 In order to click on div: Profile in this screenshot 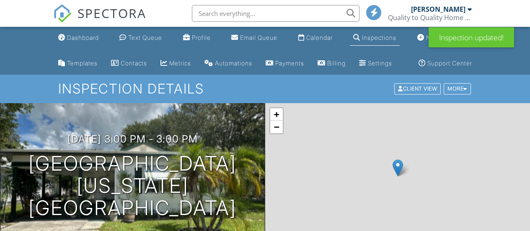, I will do `click(201, 37)`.